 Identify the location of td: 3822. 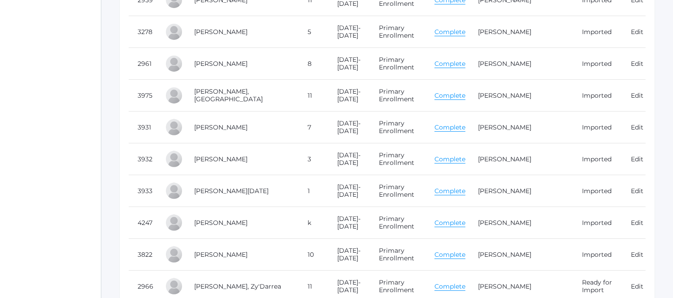
(142, 254).